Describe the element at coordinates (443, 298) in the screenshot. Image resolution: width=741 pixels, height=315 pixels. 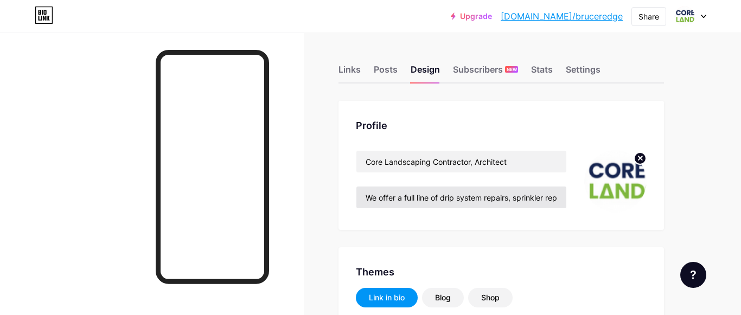
I see `div: Blog` at that location.